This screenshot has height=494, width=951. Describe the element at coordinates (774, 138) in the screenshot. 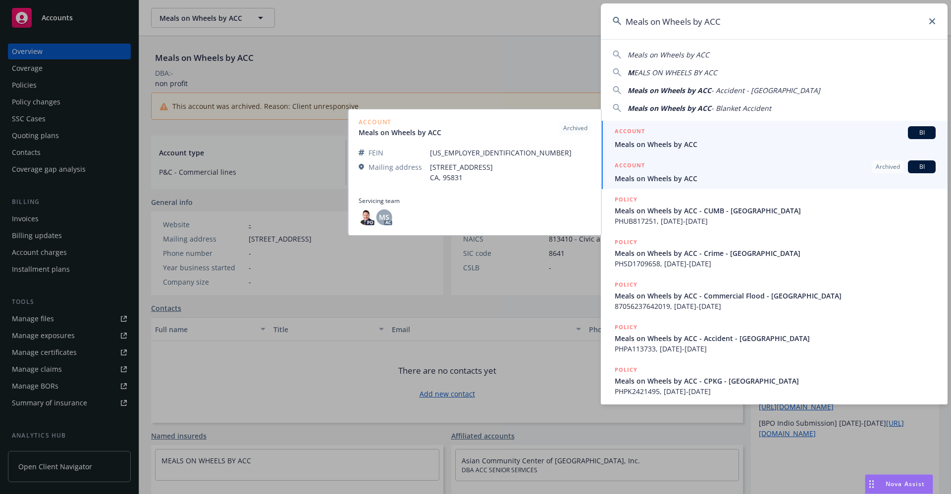

I see `a: ACCOUNTBIMeals on Wheels by ACC` at that location.